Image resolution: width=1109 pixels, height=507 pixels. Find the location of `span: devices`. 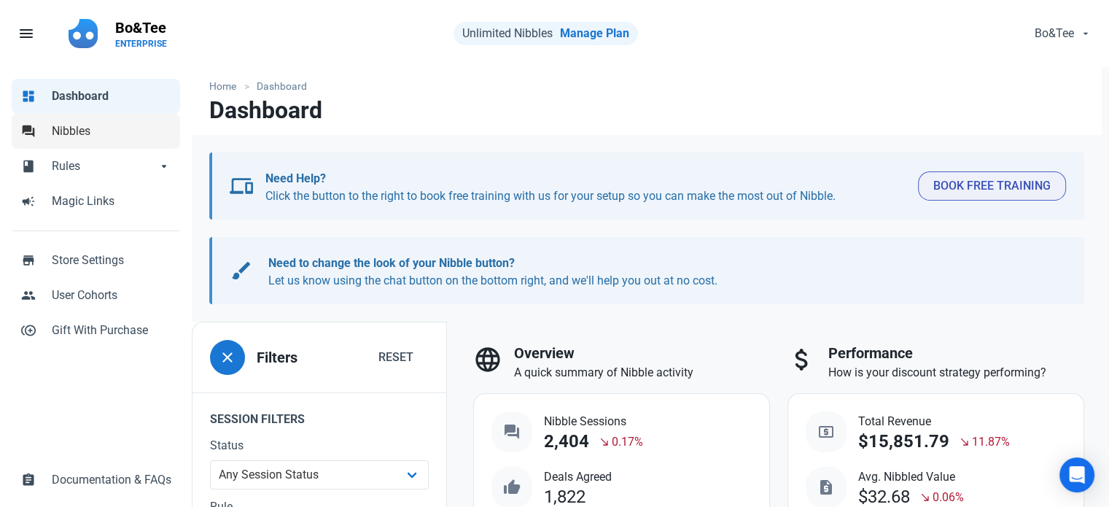

span: devices is located at coordinates (241, 186).